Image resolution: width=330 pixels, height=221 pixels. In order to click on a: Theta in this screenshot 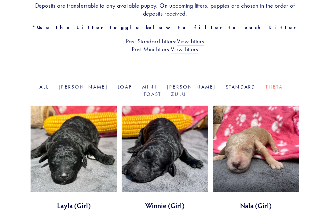, I will do `click(274, 87)`.